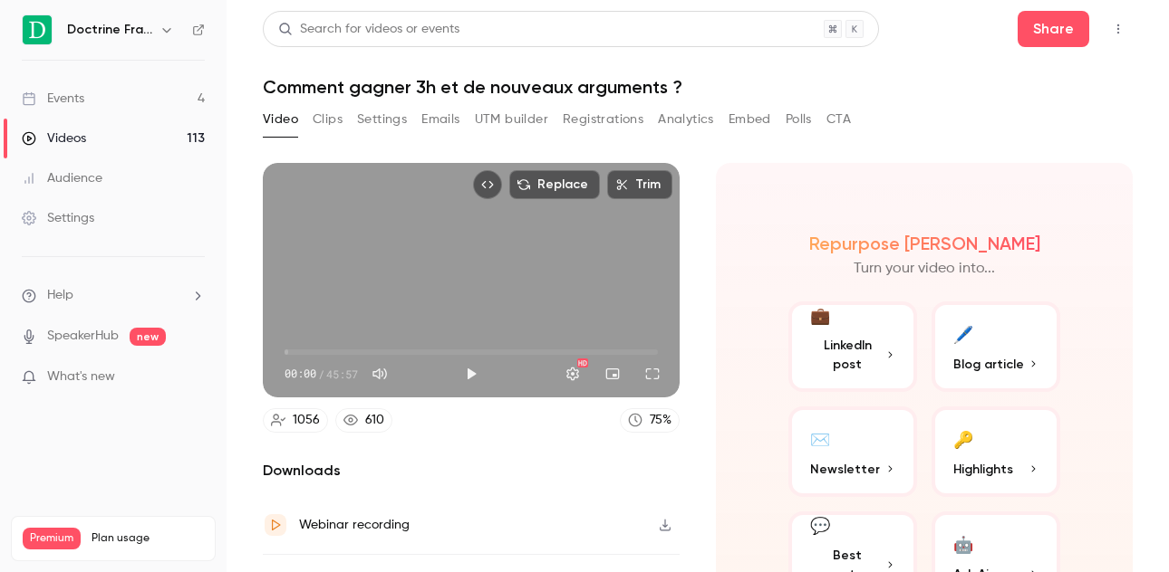 The image size is (1169, 572). Describe the element at coordinates (374, 420) in the screenshot. I see `div: 610` at that location.